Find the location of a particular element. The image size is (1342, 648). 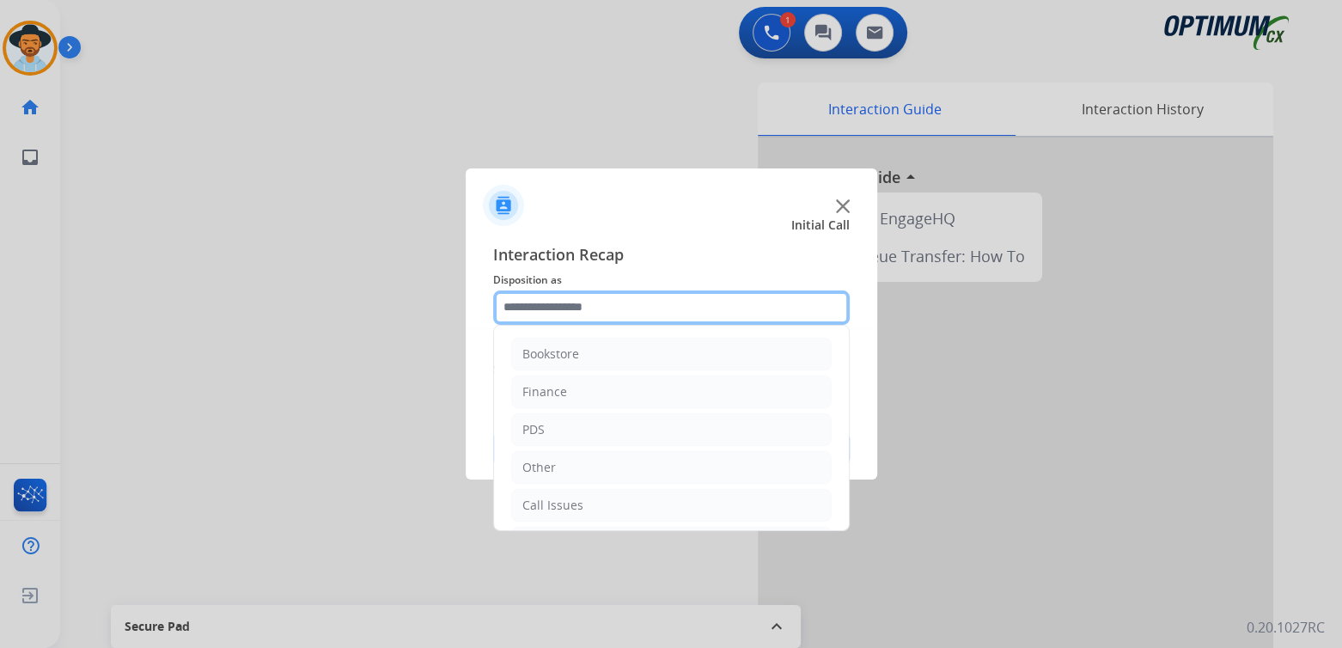

p: 0.20.1027RC is located at coordinates (1286, 627).